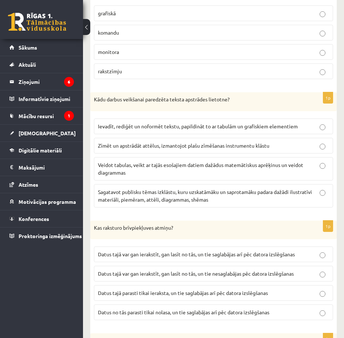  Describe the element at coordinates (50, 236) in the screenshot. I see `span: Proktoringa izmēģinājums` at that location.